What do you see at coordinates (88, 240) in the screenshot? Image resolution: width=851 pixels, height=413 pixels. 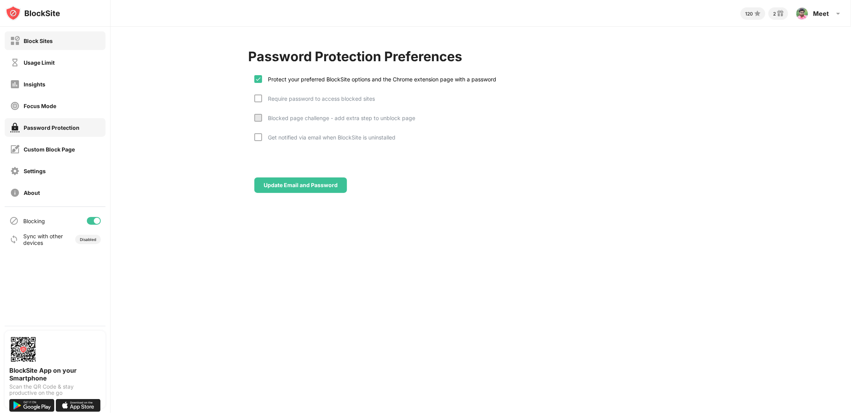 I see `div: Disabled` at bounding box center [88, 240].